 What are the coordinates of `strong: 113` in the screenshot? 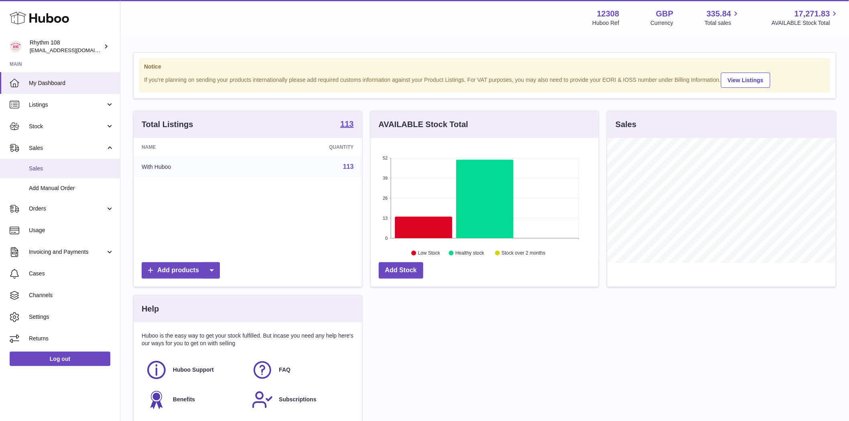 It's located at (347, 124).